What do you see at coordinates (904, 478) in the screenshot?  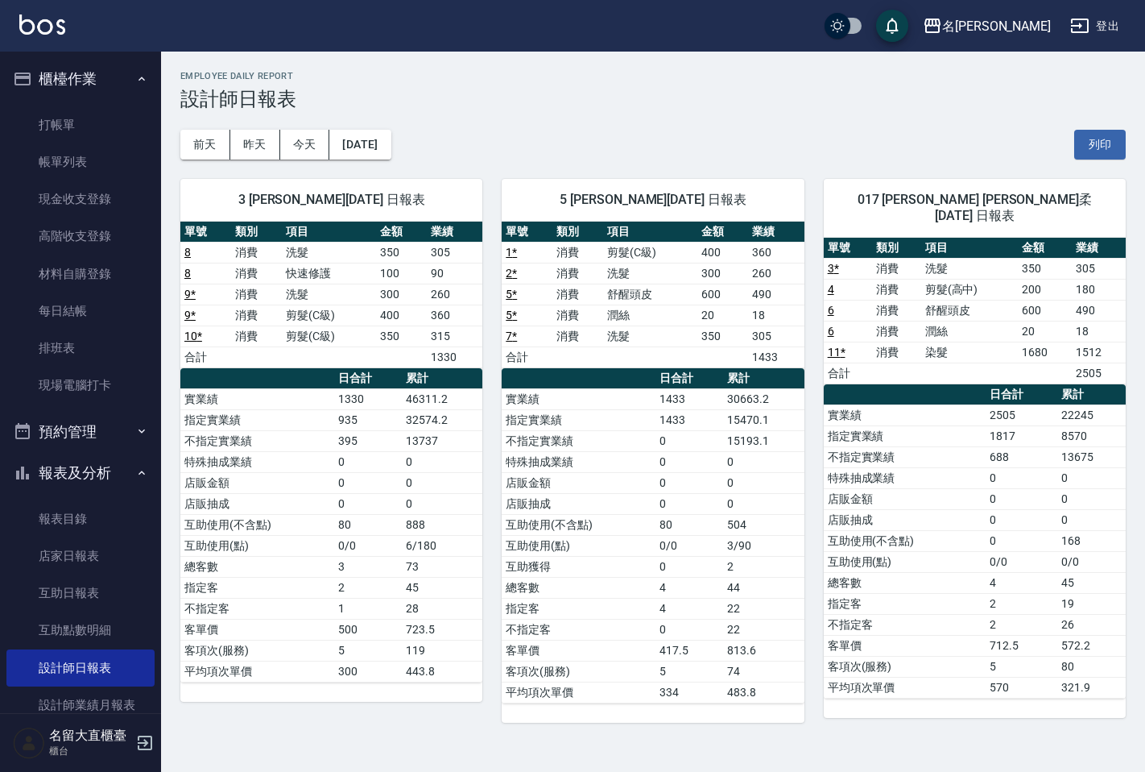 I see `td: 特殊抽成業績` at bounding box center [904, 478].